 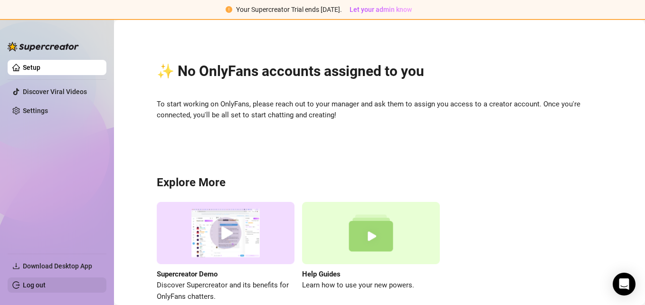 What do you see at coordinates (624, 284) in the screenshot?
I see `div: Open Intercom Messenger` at bounding box center [624, 284].